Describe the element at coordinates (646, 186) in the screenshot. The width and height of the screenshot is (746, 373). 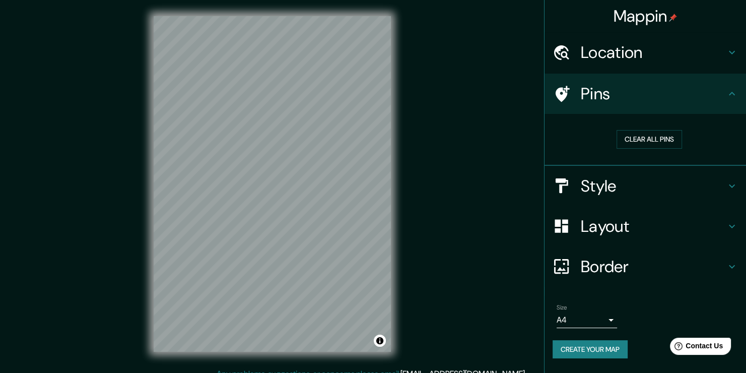
I see `div: Style` at that location.